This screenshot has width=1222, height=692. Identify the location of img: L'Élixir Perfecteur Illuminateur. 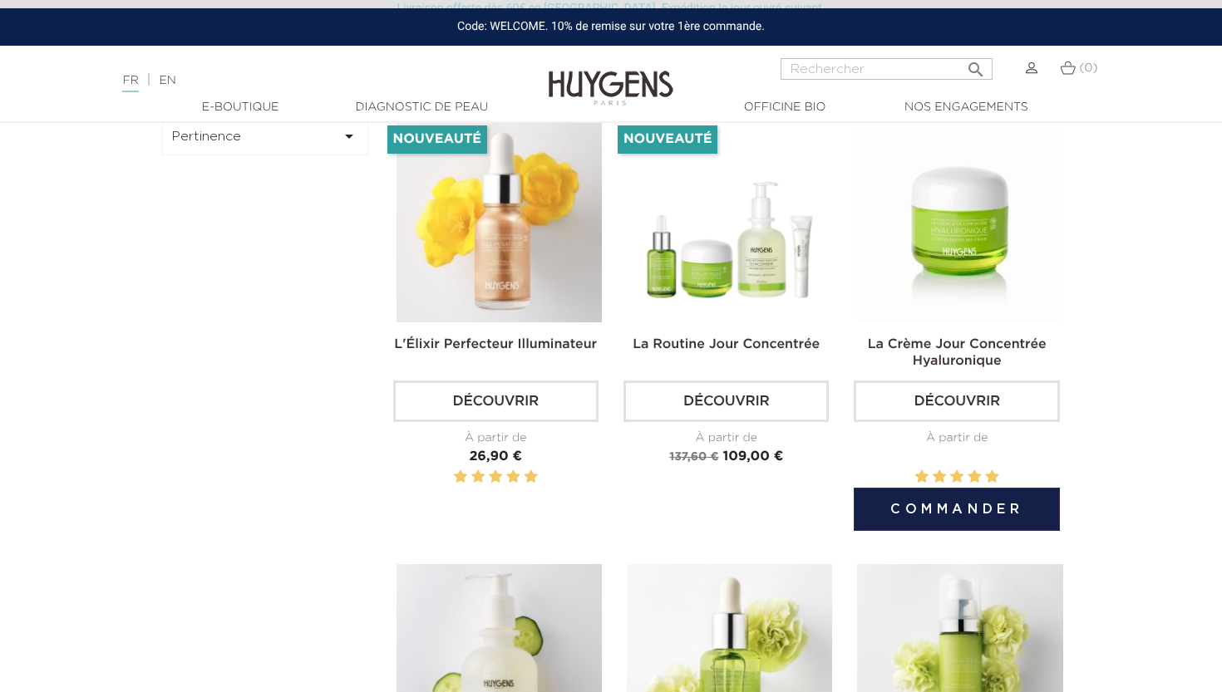
(499, 219).